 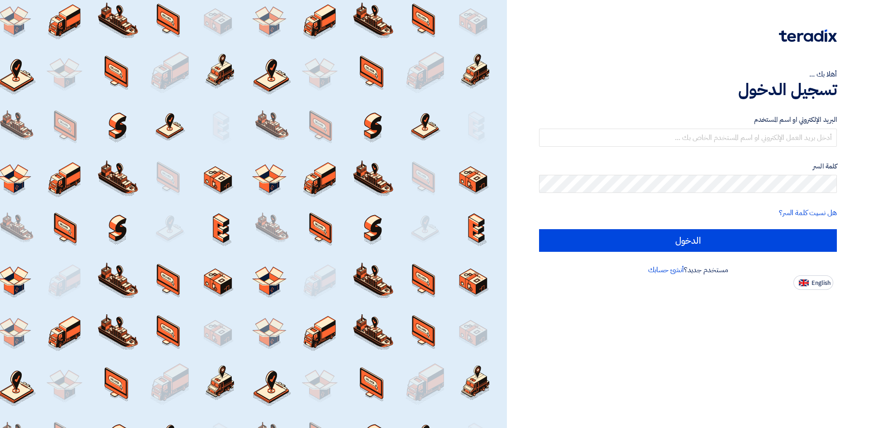 I want to click on input: أدخل بريد العمل الإلكتروني او اسم المستخدم الخاص بك ..., so click(x=688, y=138).